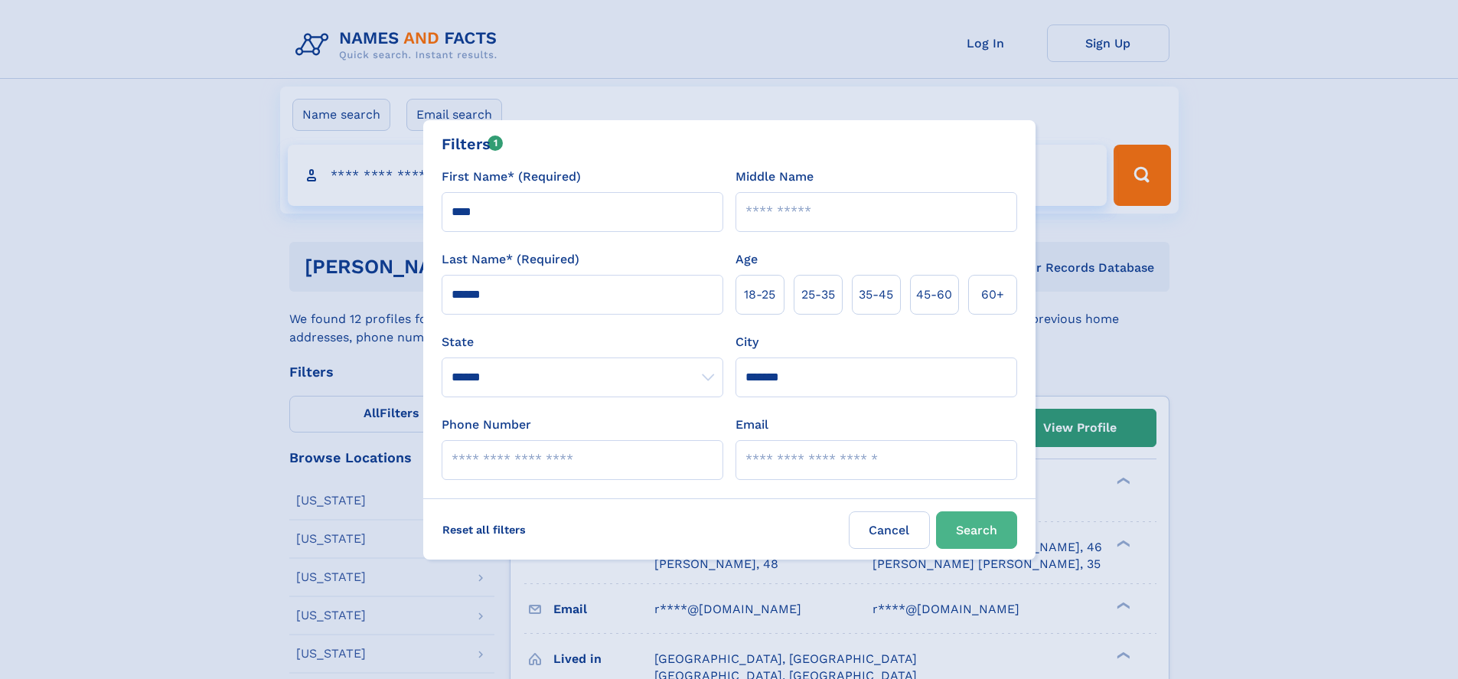 This screenshot has width=1458, height=679. I want to click on label: Phone Number, so click(486, 425).